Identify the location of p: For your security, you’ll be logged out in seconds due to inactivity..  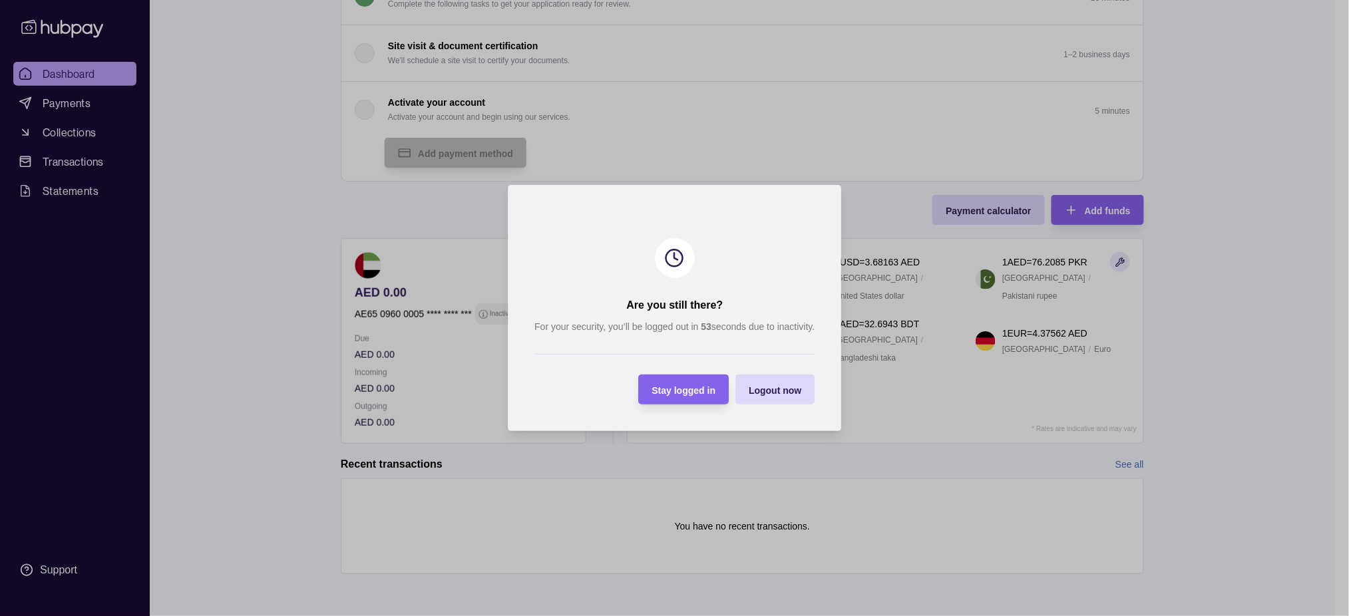
(674, 327).